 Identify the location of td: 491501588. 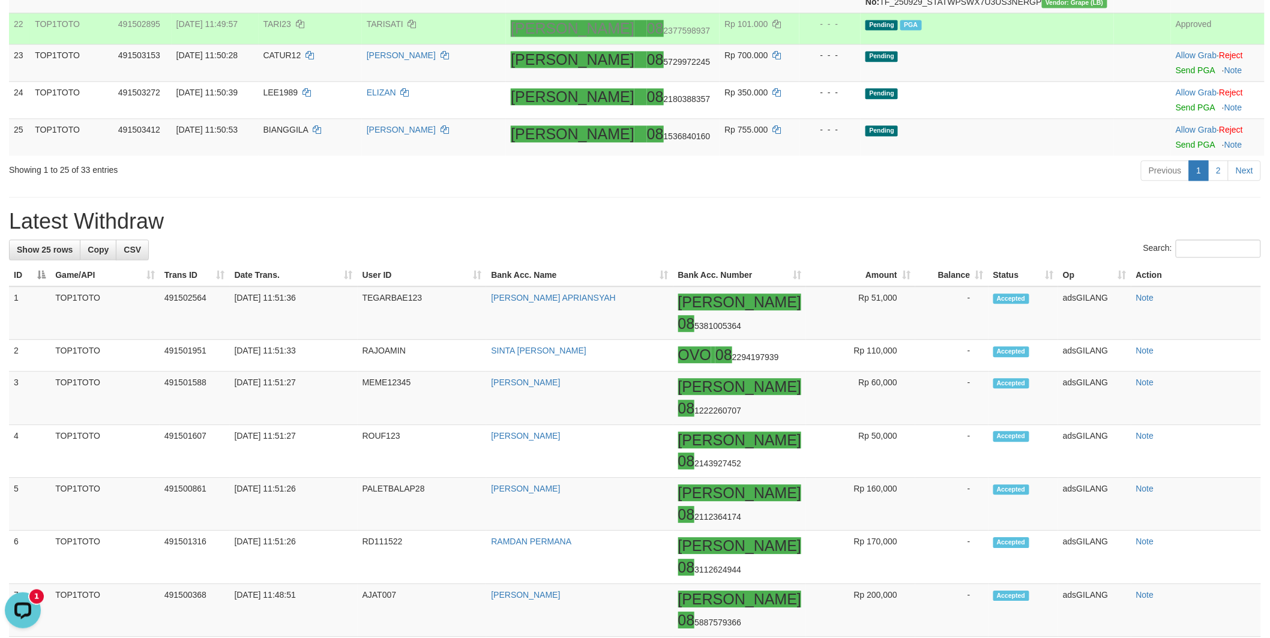
(194, 398).